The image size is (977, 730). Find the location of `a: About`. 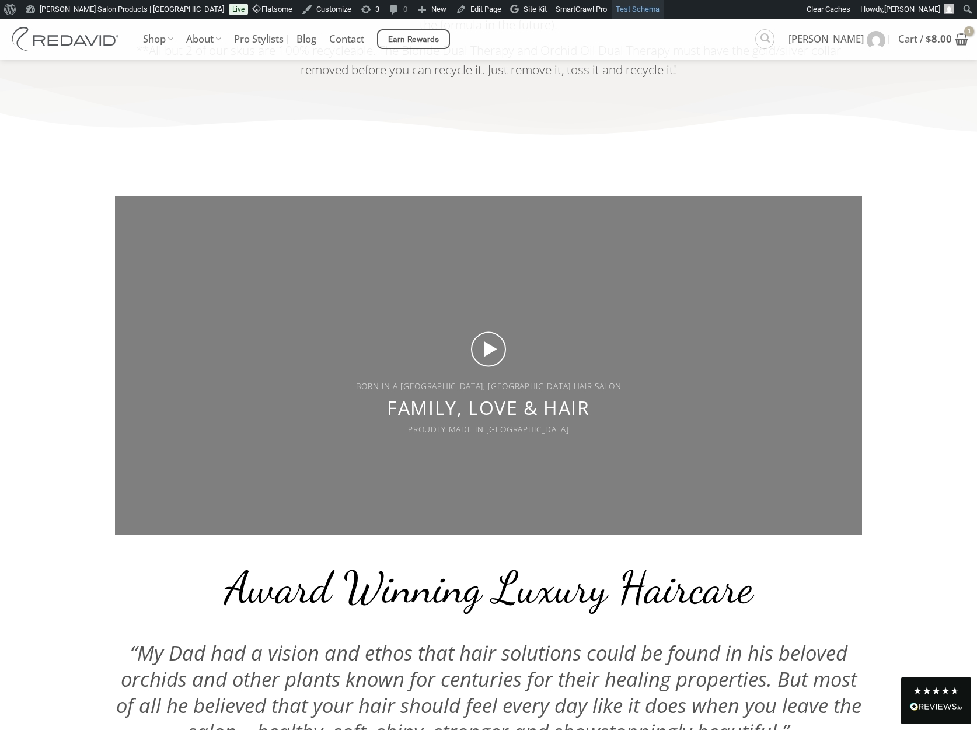

a: About is located at coordinates (204, 39).